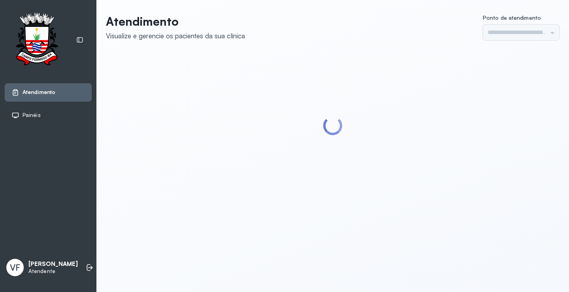 The image size is (569, 292). Describe the element at coordinates (48, 93) in the screenshot. I see `a: Atendimento` at that location.